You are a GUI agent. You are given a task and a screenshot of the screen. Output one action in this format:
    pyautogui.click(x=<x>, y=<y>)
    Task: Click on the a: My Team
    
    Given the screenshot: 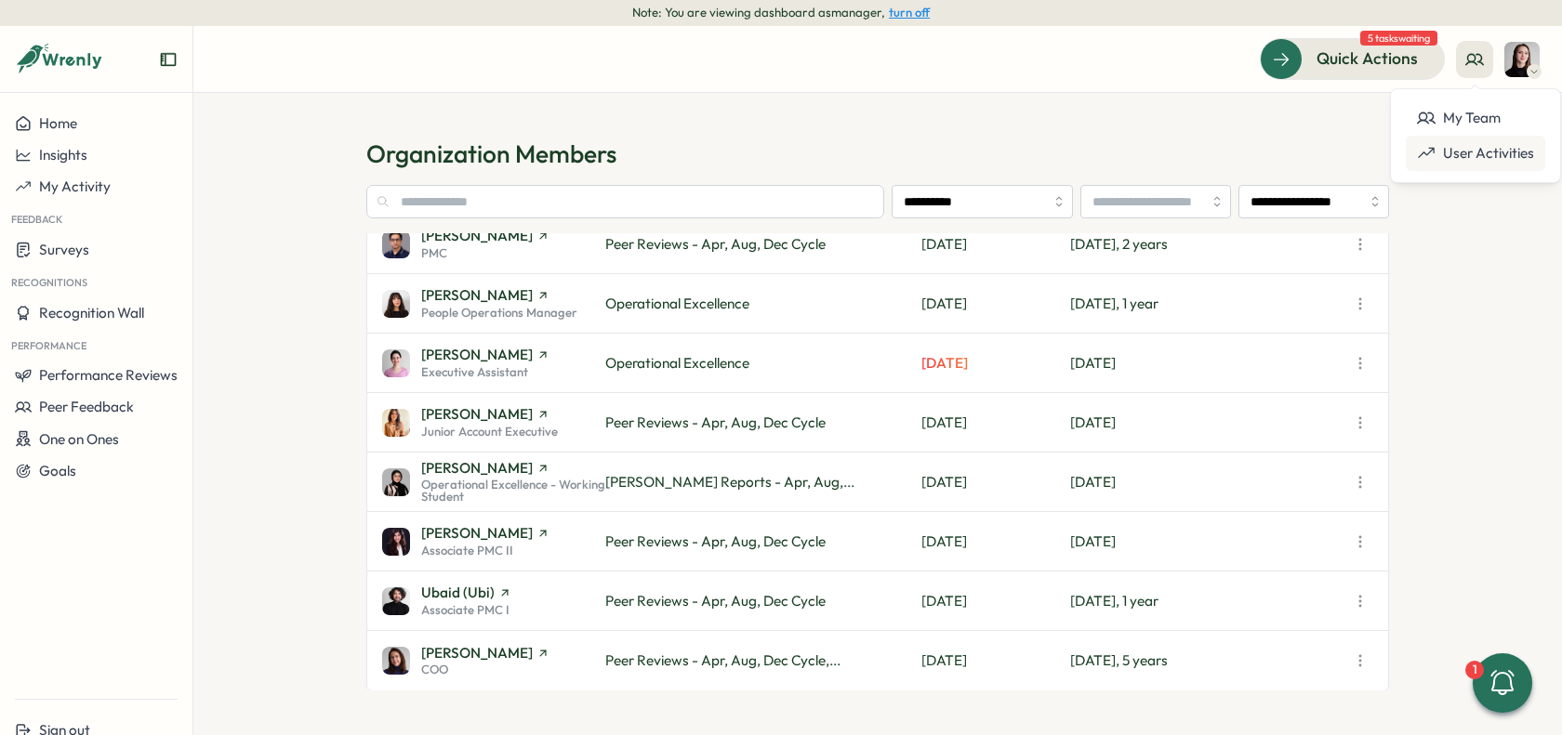 What is the action you would take?
    pyautogui.click(x=1476, y=118)
    